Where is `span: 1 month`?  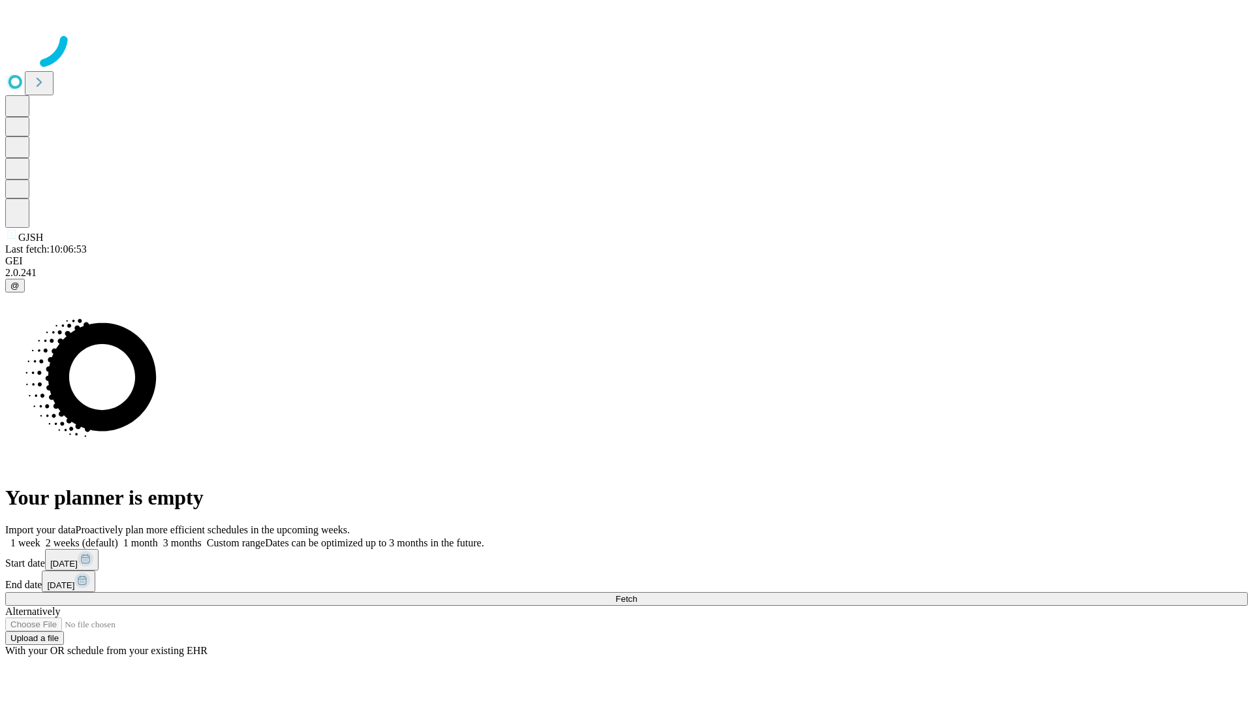 span: 1 month is located at coordinates (140, 542).